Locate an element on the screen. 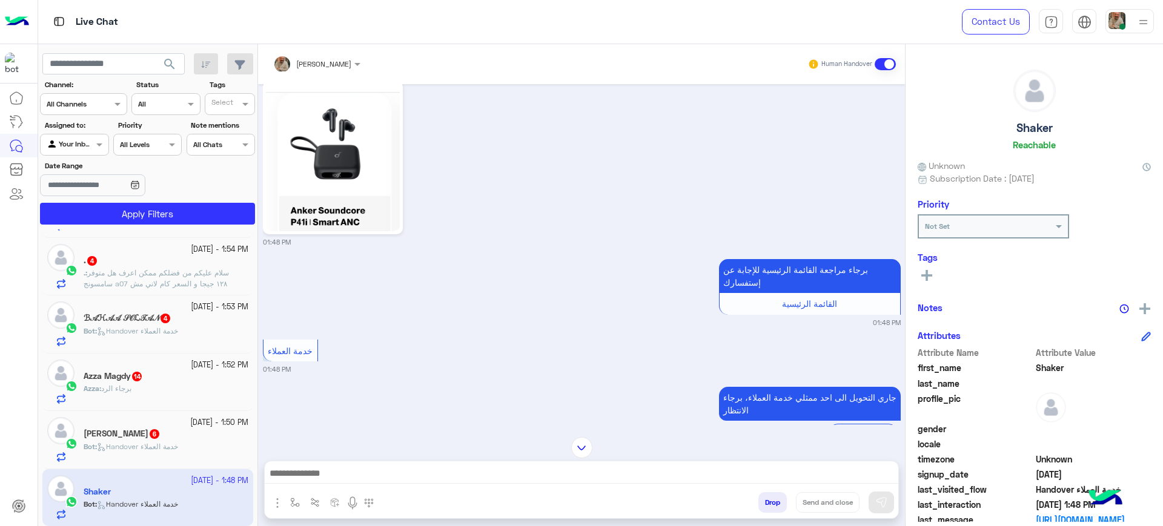 The image size is (1163, 526). b: Not Set is located at coordinates (937, 226).